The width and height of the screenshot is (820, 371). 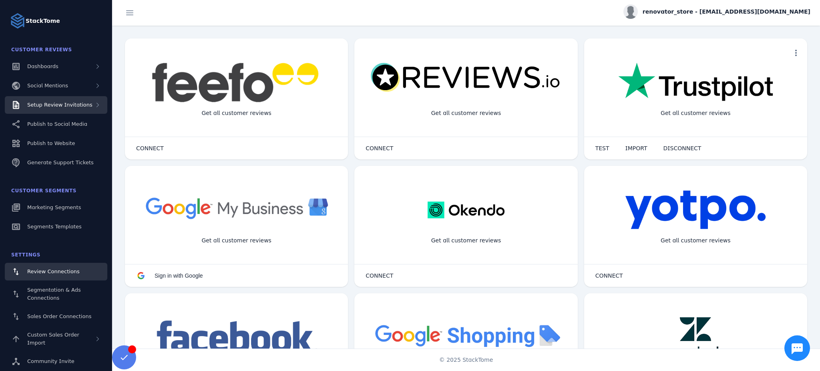 What do you see at coordinates (796, 53) in the screenshot?
I see `button: more` at bounding box center [796, 53].